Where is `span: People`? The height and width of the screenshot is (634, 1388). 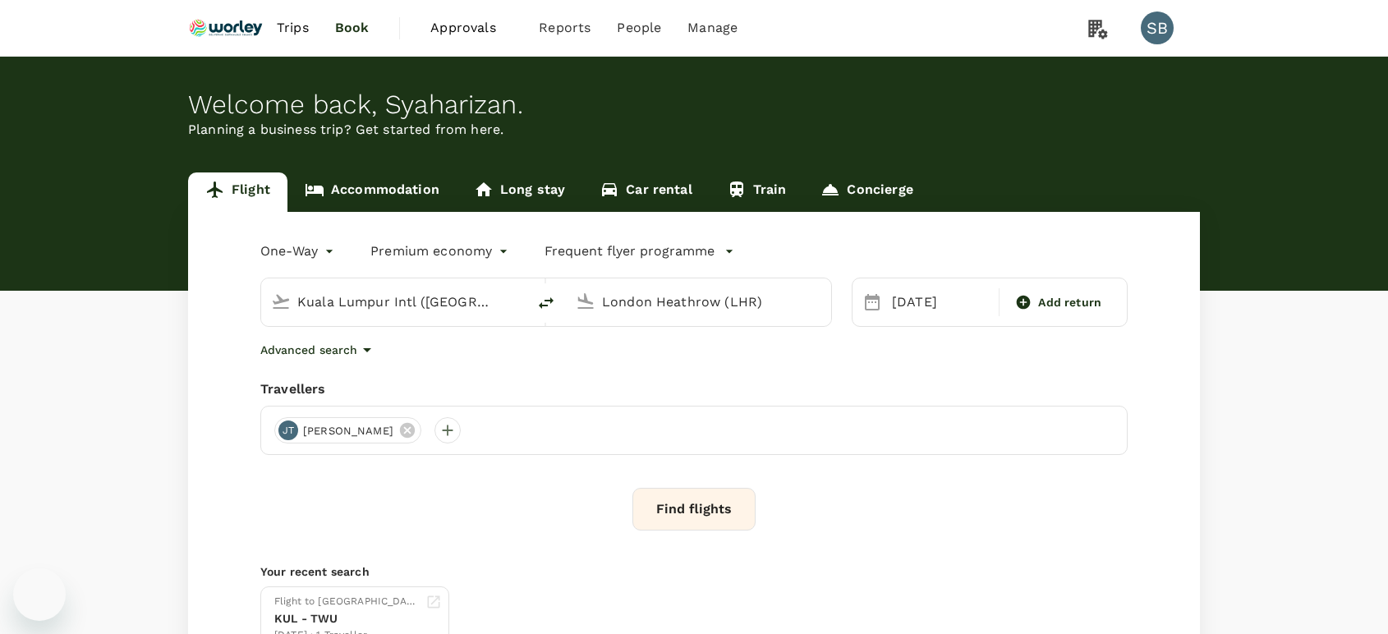 span: People is located at coordinates (639, 28).